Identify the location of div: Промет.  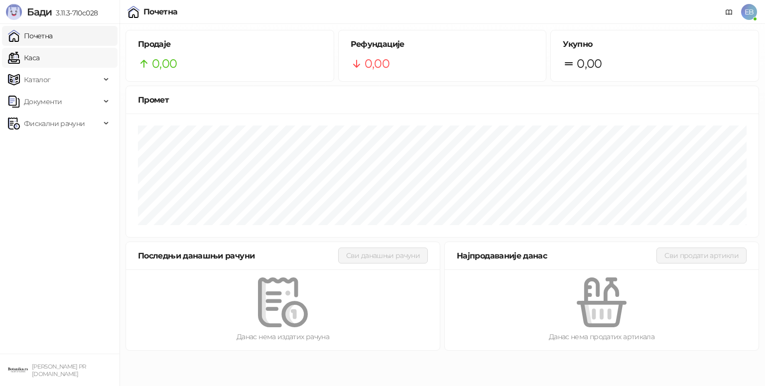
(442, 100).